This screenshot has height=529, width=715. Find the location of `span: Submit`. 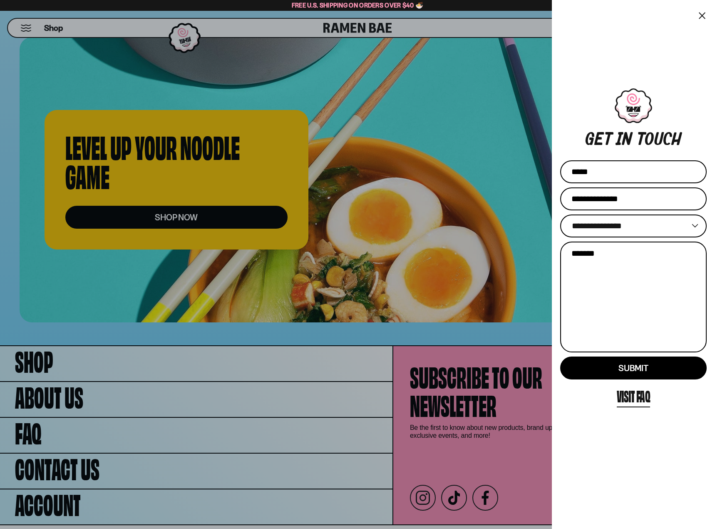

span: Submit is located at coordinates (633, 368).